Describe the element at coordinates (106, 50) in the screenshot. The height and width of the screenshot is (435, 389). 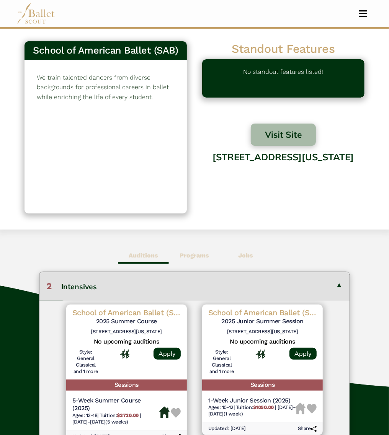
I see `h3: School of American Ballet (SAB)` at that location.